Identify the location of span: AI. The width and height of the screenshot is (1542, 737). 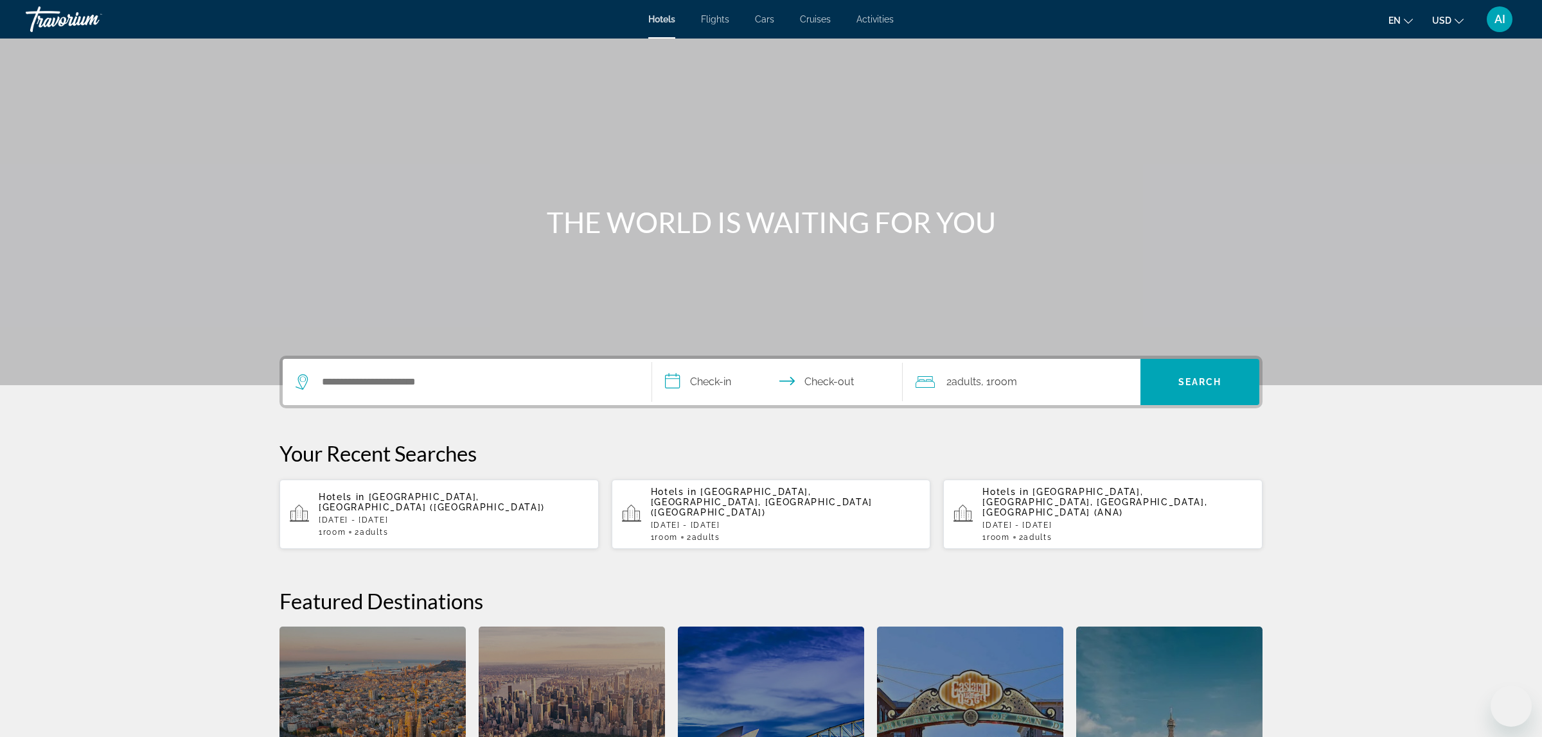
(1499, 19).